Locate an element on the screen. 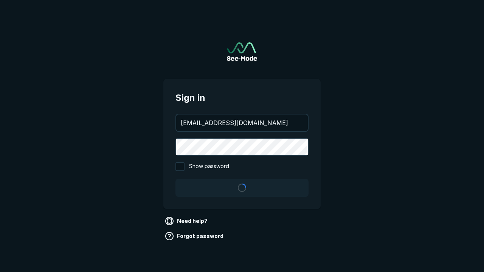 The image size is (484, 272). span: Sign in is located at coordinates (242, 98).